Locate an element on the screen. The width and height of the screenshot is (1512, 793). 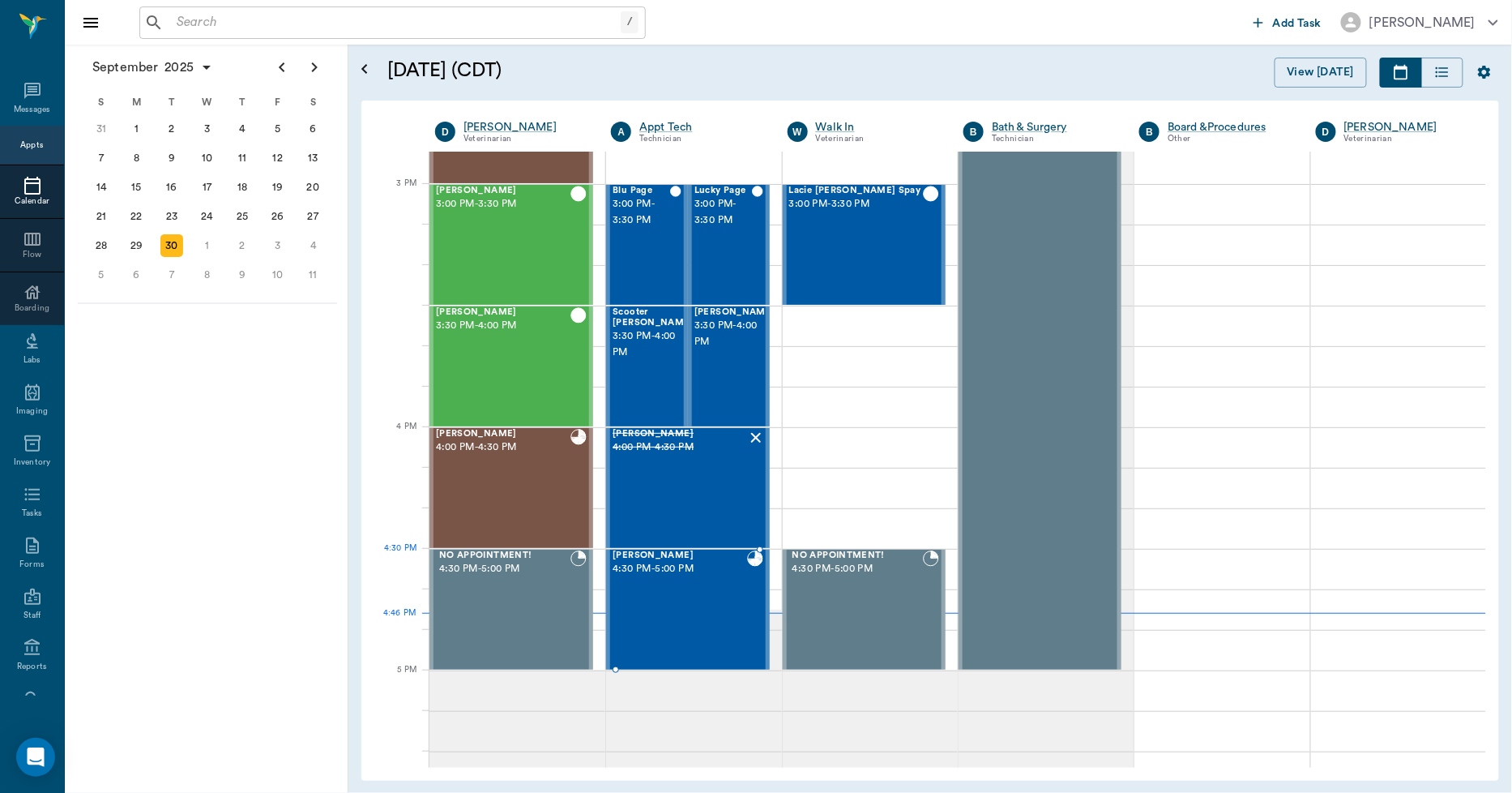
div: Wednesday, September 10, 2025 is located at coordinates (208, 158).